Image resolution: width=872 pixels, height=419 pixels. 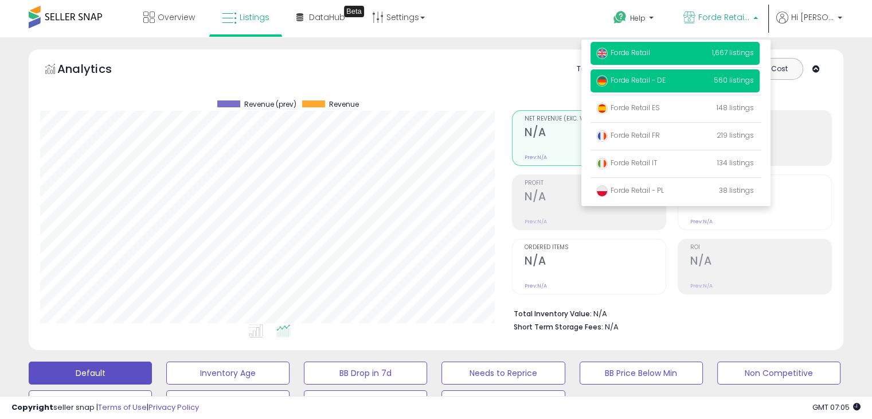 I want to click on button: Top Sellers, so click(x=90, y=401).